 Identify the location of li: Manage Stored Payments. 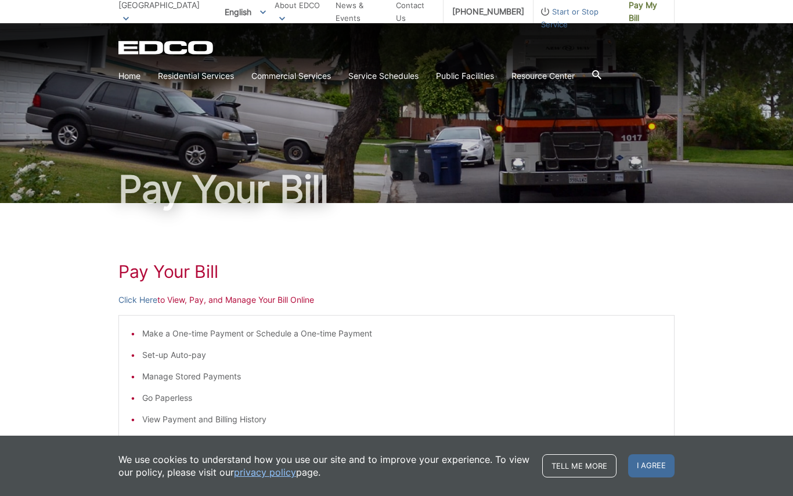
(402, 377).